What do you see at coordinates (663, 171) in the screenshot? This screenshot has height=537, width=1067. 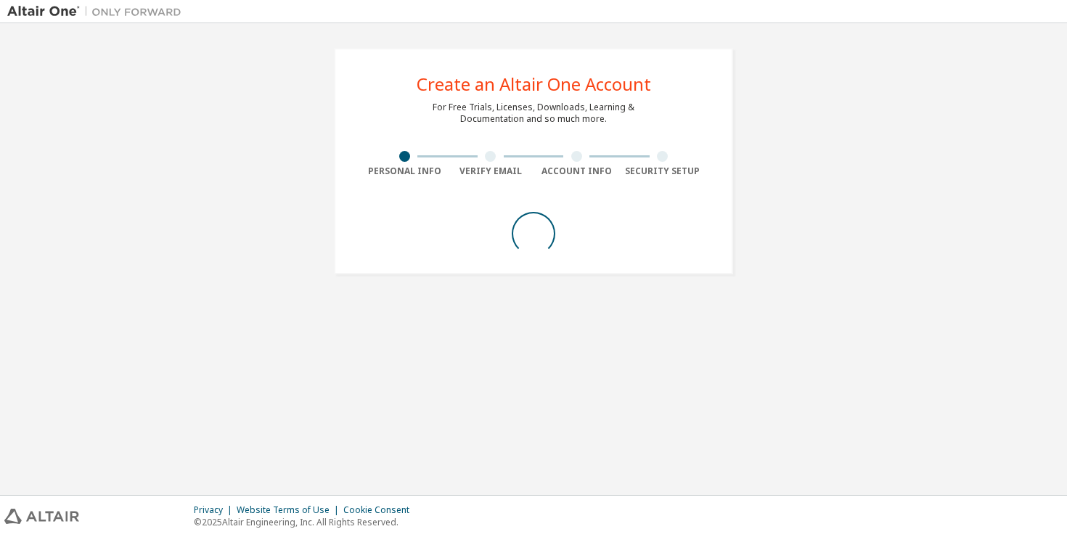 I see `div: Security Setup` at bounding box center [663, 171].